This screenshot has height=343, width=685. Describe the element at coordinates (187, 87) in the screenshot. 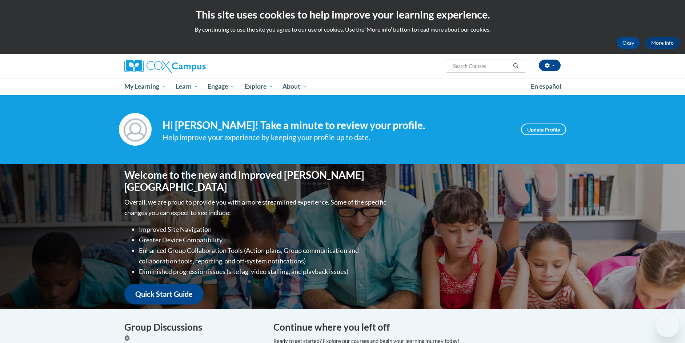

I see `span: Learn` at that location.